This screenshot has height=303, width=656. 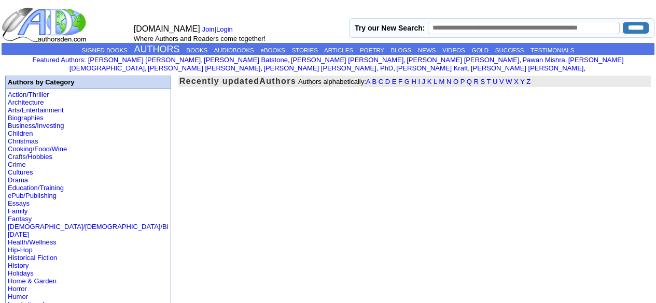 I want to click on a: Health/Wellness, so click(x=32, y=242).